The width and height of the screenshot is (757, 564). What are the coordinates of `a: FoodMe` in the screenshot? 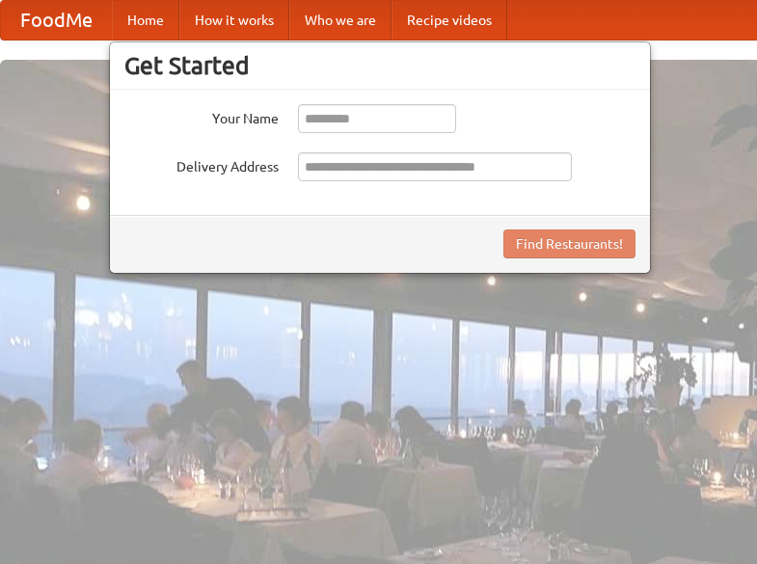 It's located at (56, 20).